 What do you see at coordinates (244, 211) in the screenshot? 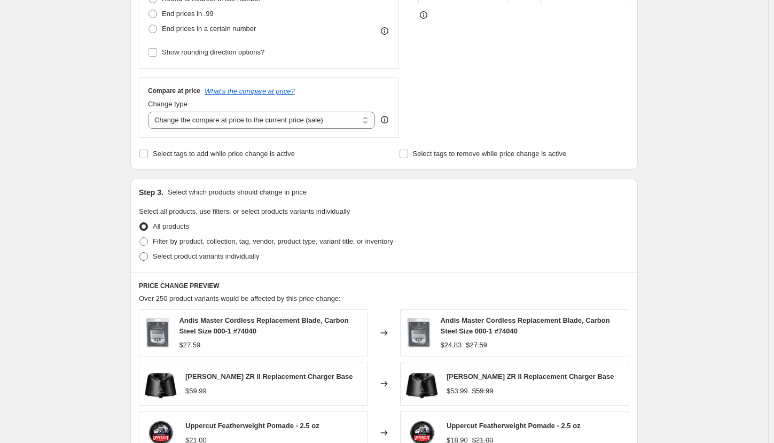
I see `span: Select all products, use filters, or select products variants individually` at bounding box center [244, 211].